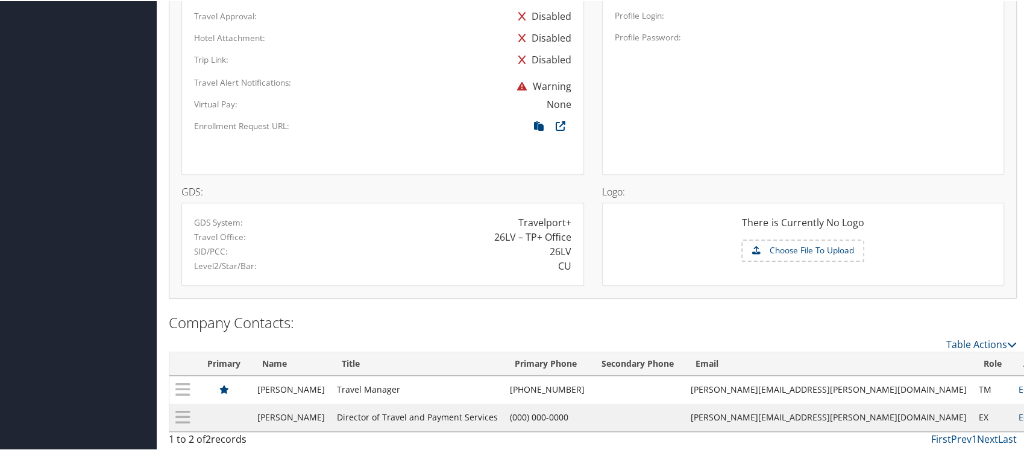 Image resolution: width=1024 pixels, height=450 pixels. What do you see at coordinates (211, 250) in the screenshot?
I see `label: SID/PCC:` at bounding box center [211, 250].